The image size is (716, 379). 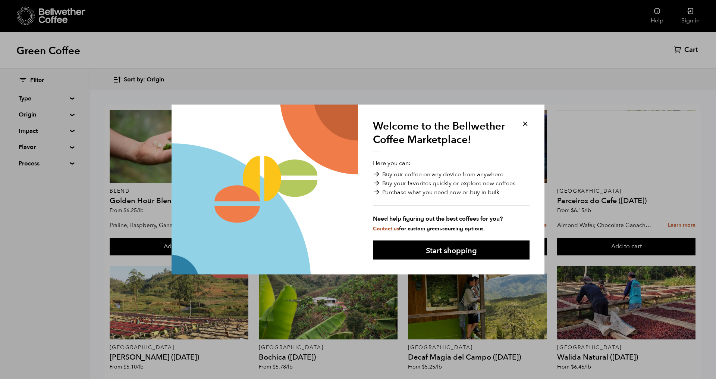 I want to click on small: for custom green-sourcing options., so click(x=429, y=228).